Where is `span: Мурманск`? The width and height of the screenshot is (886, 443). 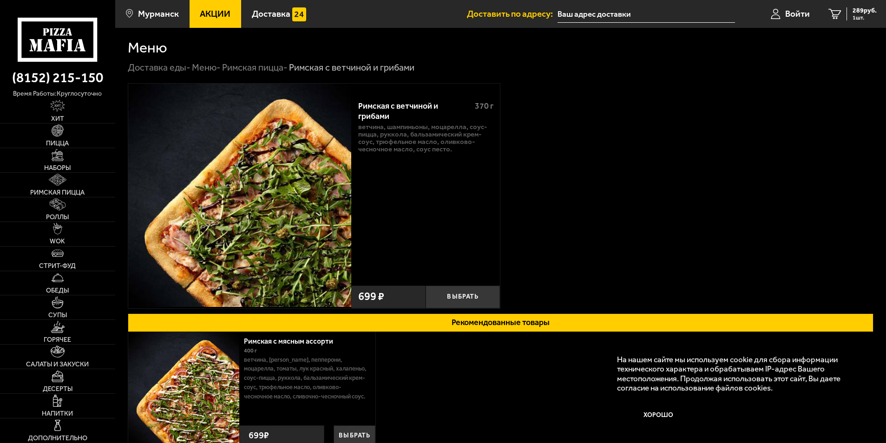 span: Мурманск is located at coordinates (158, 13).